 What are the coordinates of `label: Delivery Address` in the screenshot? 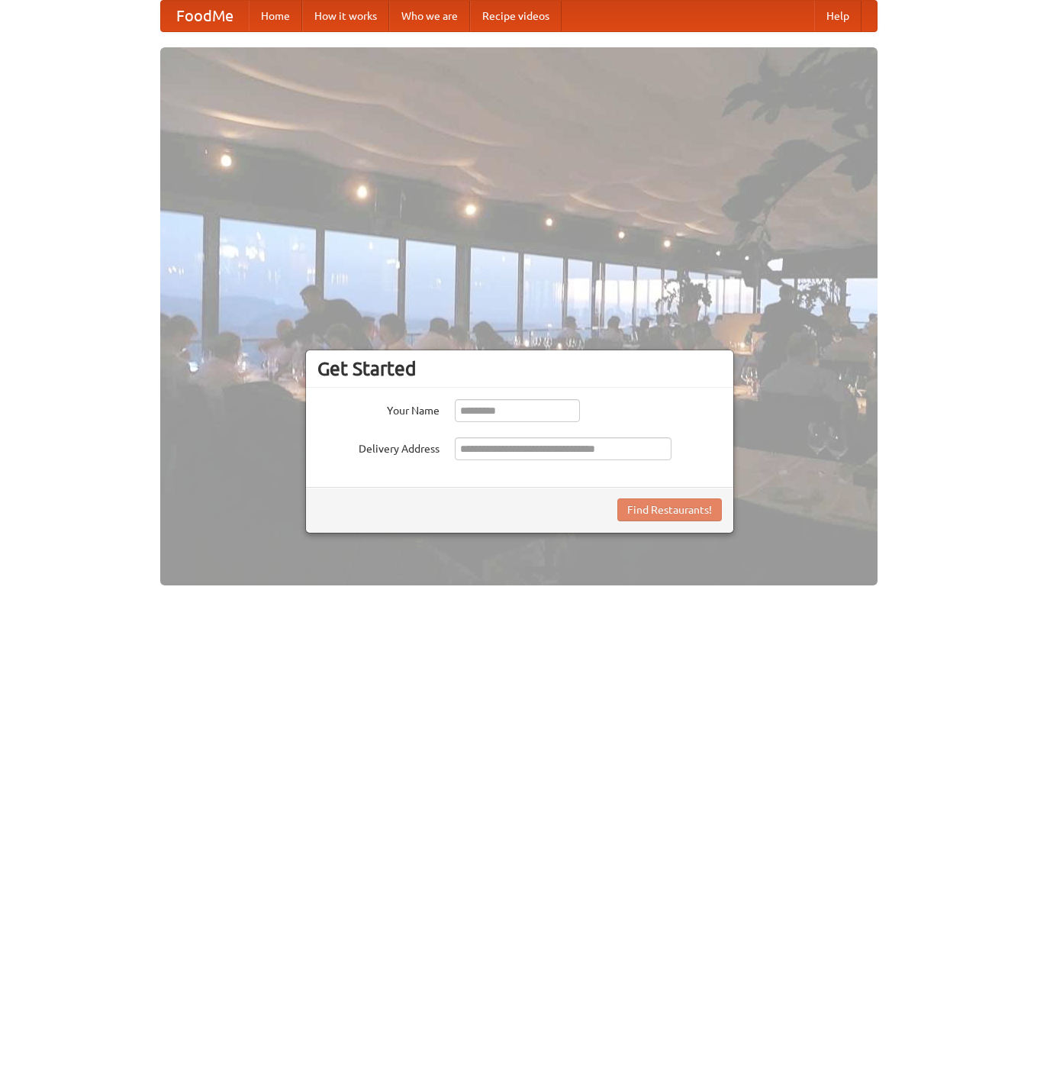 It's located at (379, 447).